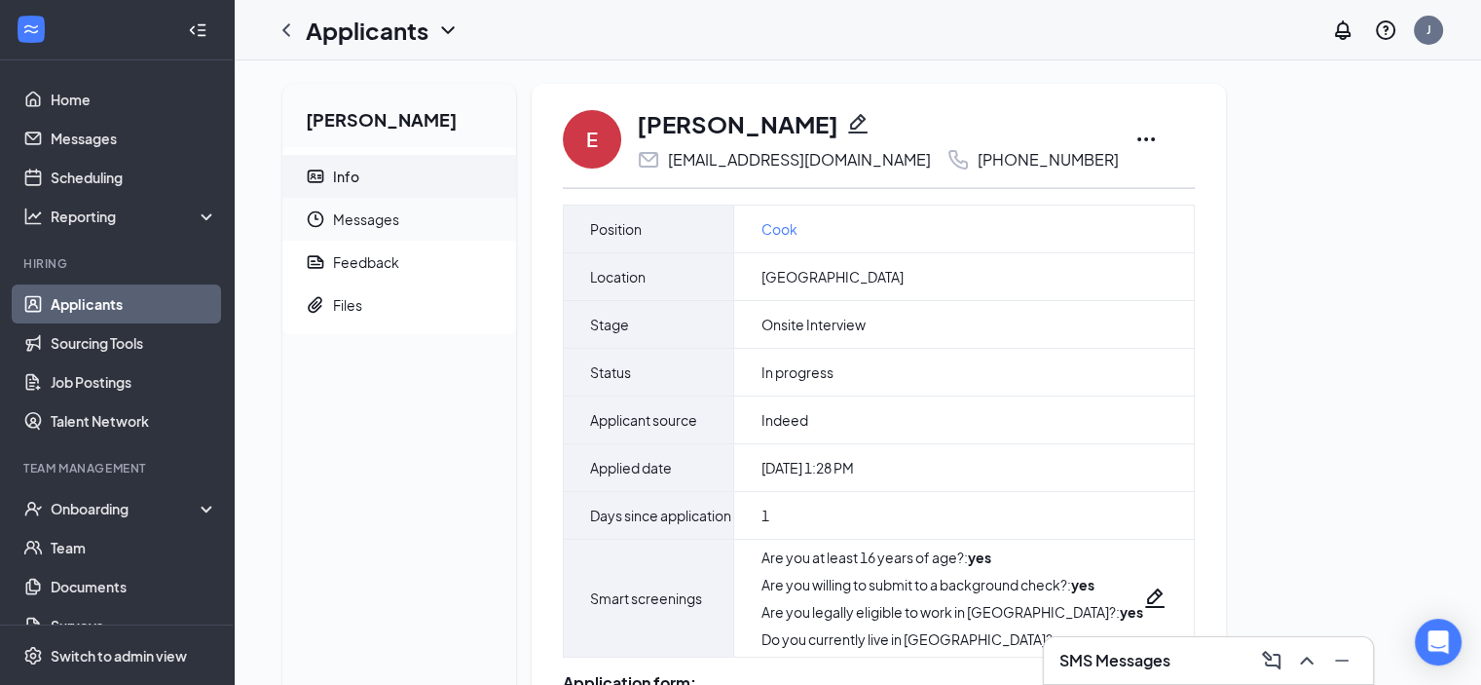  What do you see at coordinates (133, 421) in the screenshot?
I see `a: Talent Network` at bounding box center [133, 421].